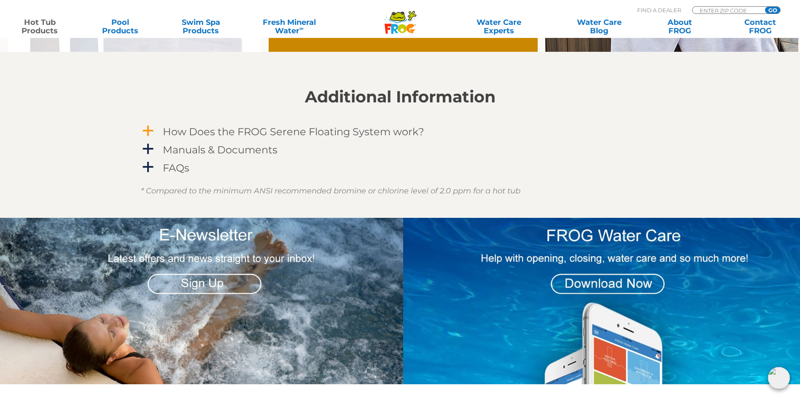 This screenshot has width=800, height=399. I want to click on em: * Compared to the minimum ANSI recommended bromine or chlorine level of 2.0 ppm for a hot tub, so click(331, 191).